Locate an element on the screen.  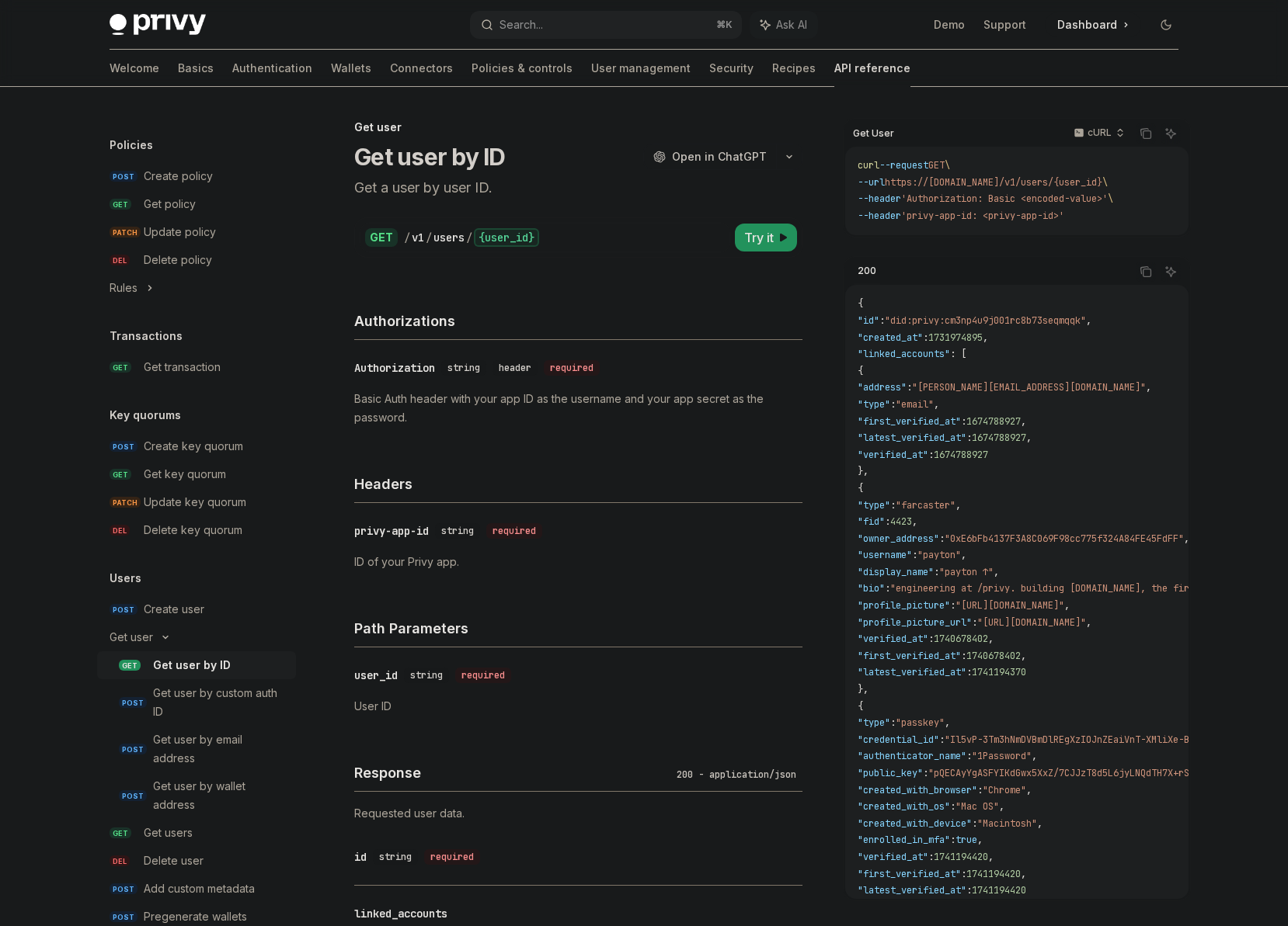
h5: Transactions is located at coordinates (146, 336).